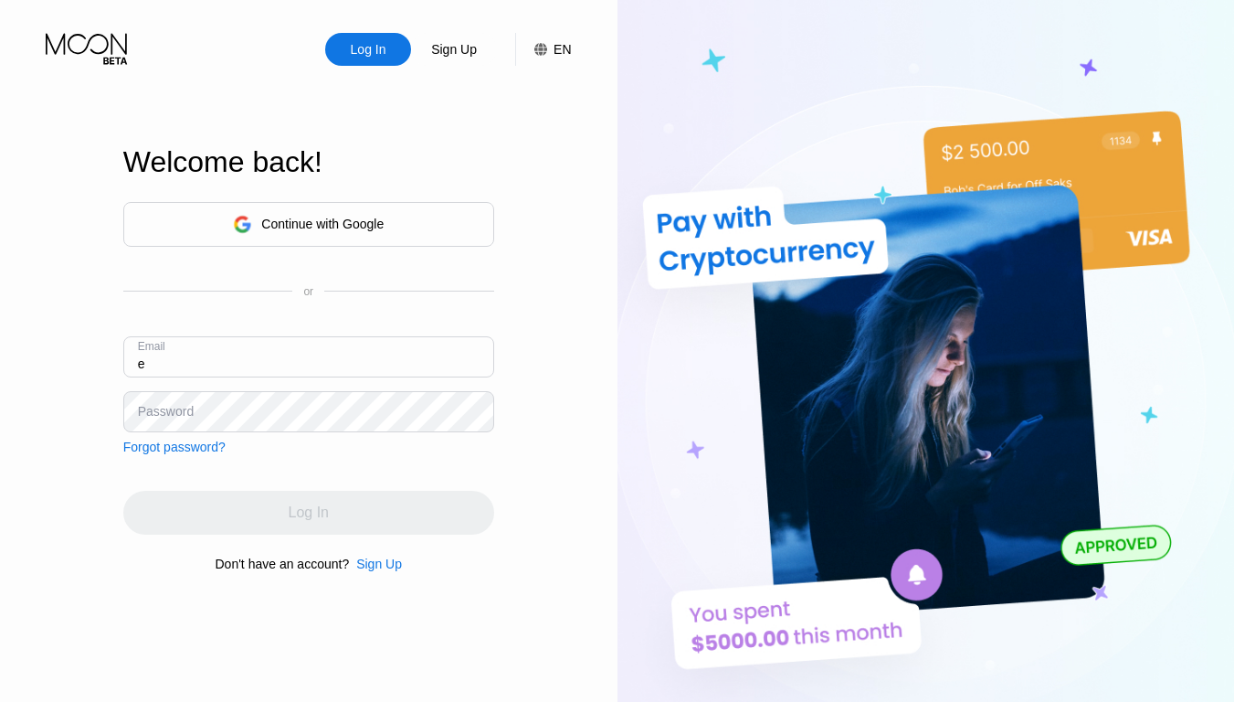  What do you see at coordinates (152, 346) in the screenshot?
I see `div: Email` at bounding box center [152, 346].